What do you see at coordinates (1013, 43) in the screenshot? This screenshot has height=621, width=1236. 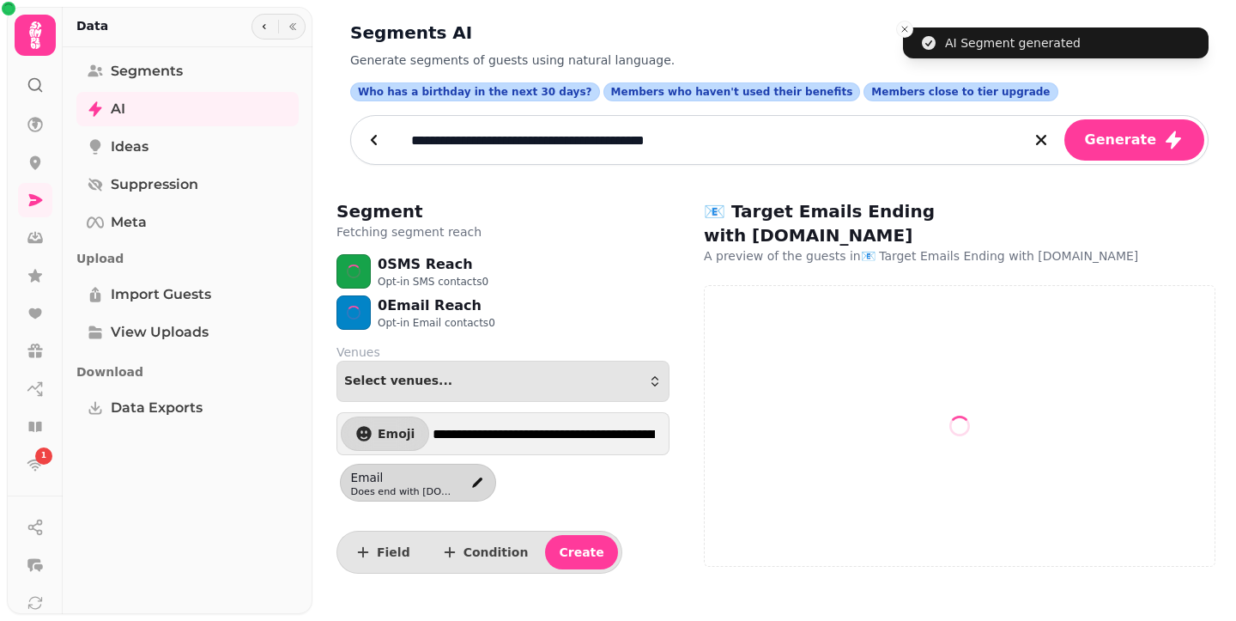 I see `div: AI Segment generated` at bounding box center [1013, 43].